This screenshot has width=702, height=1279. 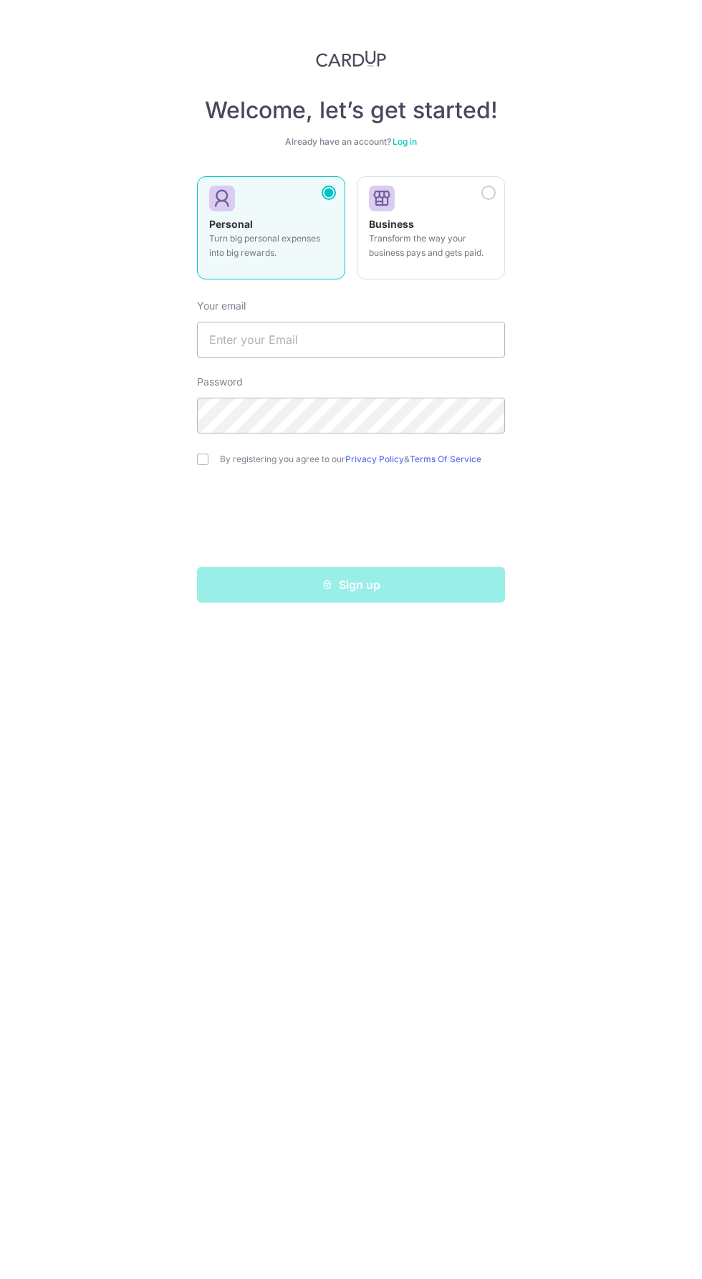 I want to click on a: Business Transform the way your business pays and gets paid., so click(x=430, y=232).